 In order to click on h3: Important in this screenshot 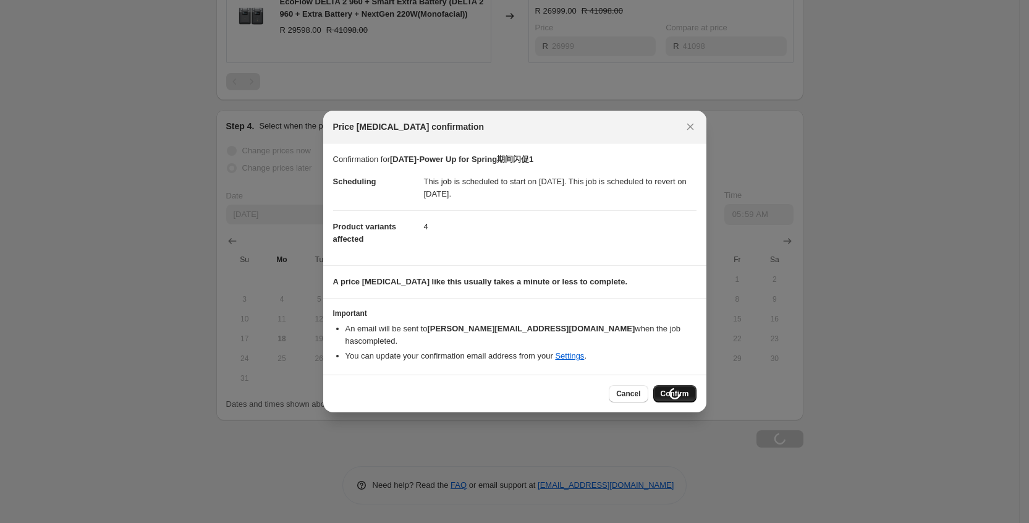, I will do `click(515, 313)`.